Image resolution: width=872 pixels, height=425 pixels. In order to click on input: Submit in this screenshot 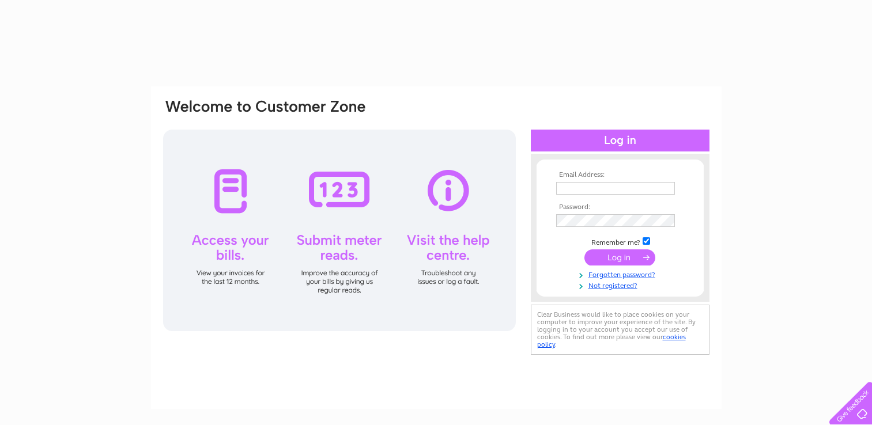, I will do `click(619, 258)`.